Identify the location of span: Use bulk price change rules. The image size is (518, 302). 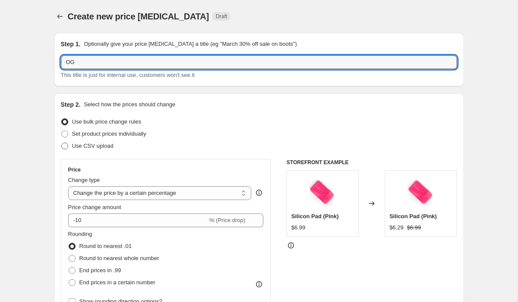
(107, 121).